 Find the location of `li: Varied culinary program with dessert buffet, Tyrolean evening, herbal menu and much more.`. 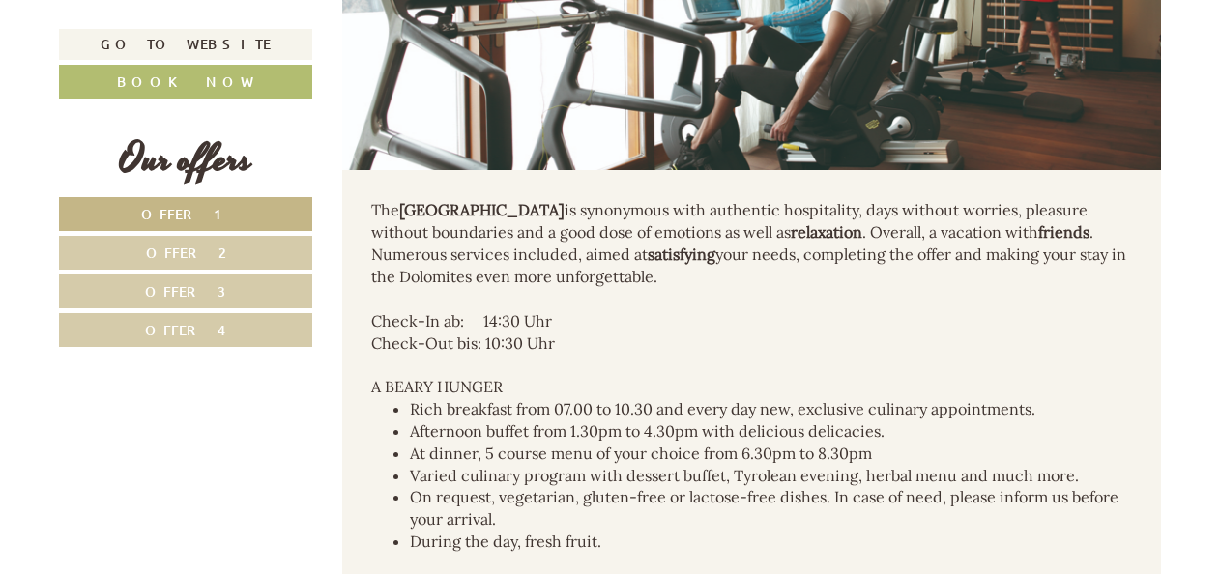

li: Varied culinary program with dessert buffet, Tyrolean evening, herbal menu and much more. is located at coordinates (771, 476).